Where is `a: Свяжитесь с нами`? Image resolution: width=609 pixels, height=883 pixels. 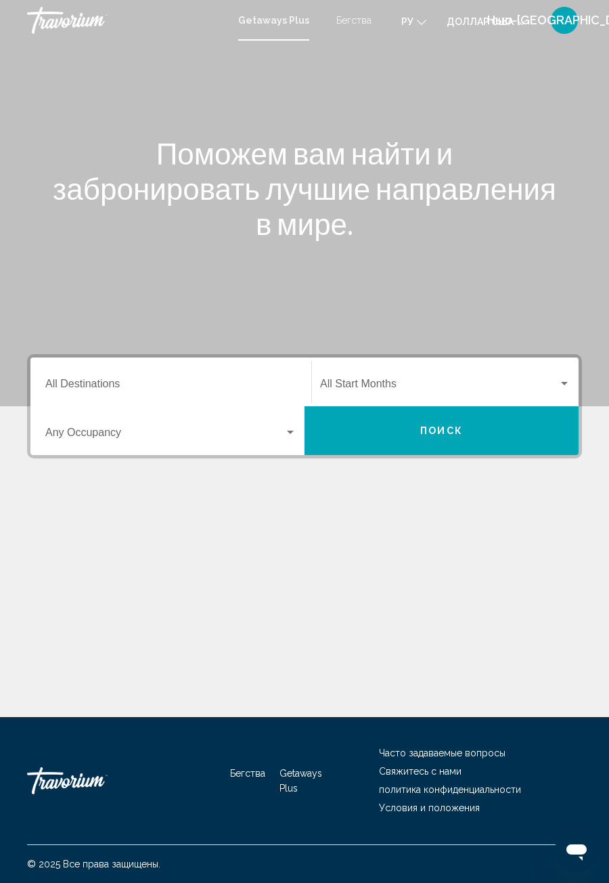
a: Свяжитесь с нами is located at coordinates (420, 771).